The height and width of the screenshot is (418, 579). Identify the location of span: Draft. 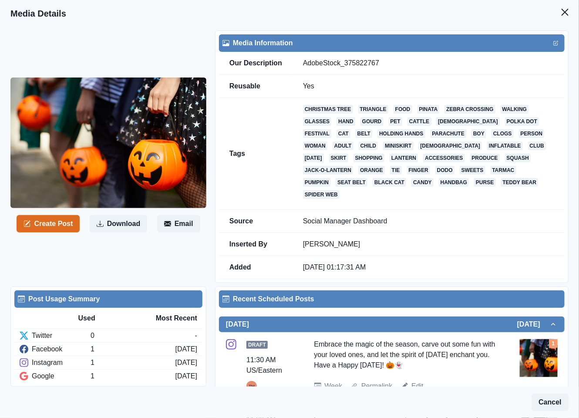
(257, 345).